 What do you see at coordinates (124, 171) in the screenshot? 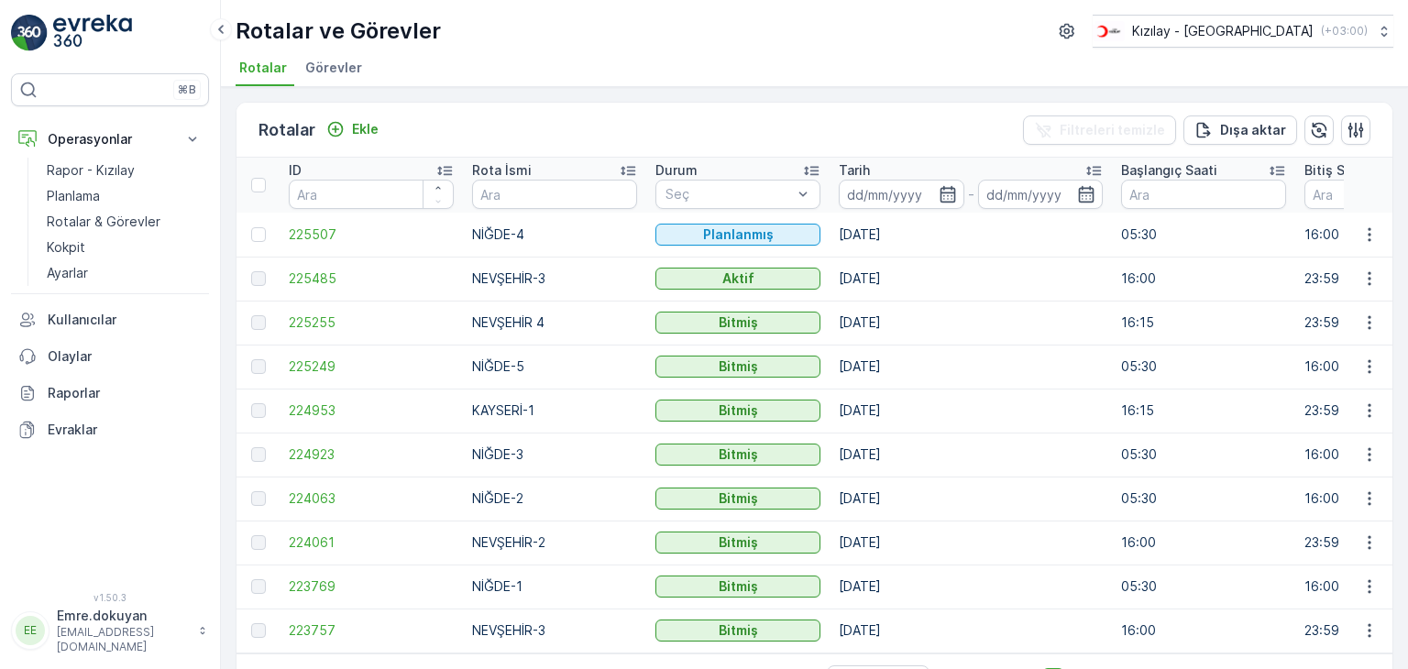
I see `a: Rapor - Kızılay` at bounding box center [124, 171].